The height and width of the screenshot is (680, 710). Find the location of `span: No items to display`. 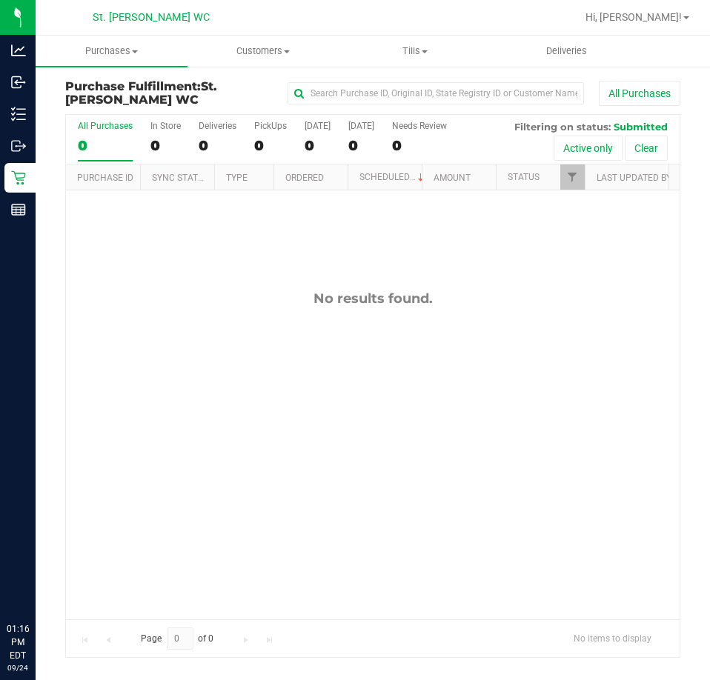

span: No items to display is located at coordinates (612, 639).